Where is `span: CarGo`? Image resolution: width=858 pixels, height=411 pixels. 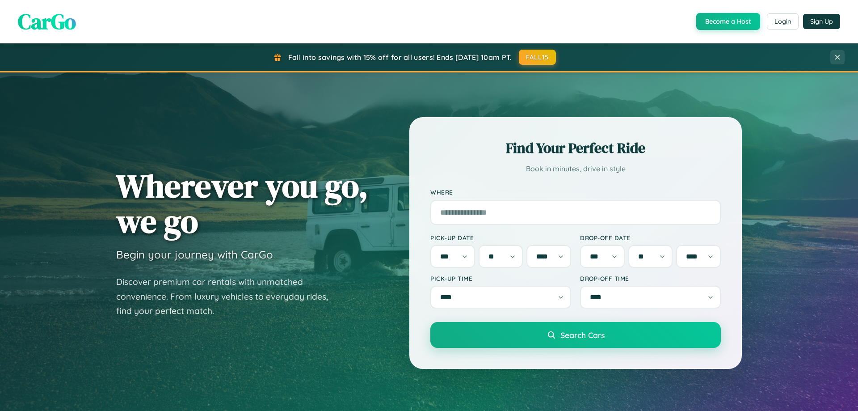 span: CarGo is located at coordinates (47, 21).